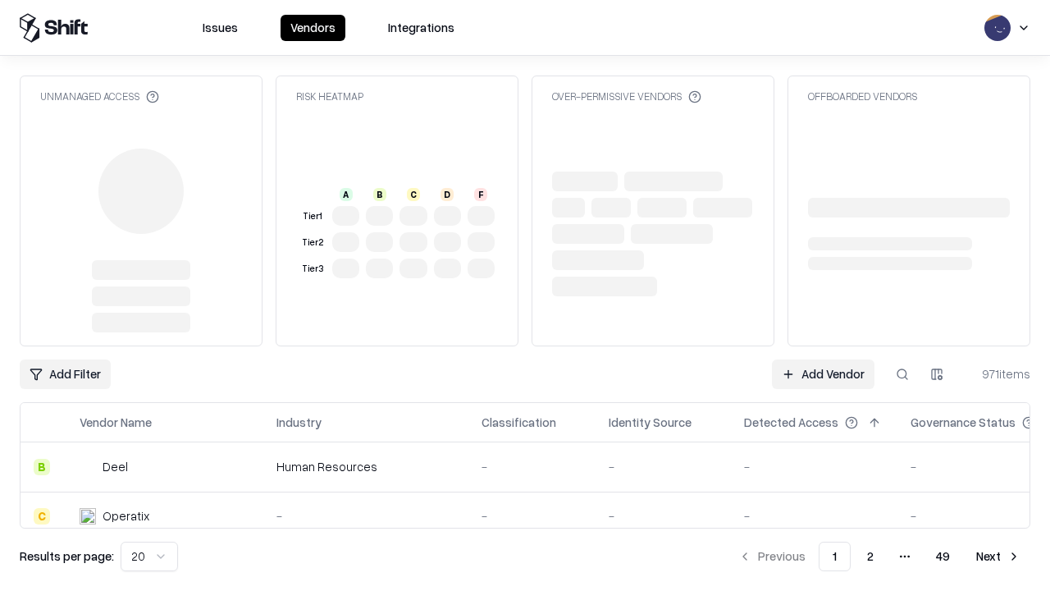 The height and width of the screenshot is (591, 1050). Describe the element at coordinates (481, 194) in the screenshot. I see `div: F` at that location.